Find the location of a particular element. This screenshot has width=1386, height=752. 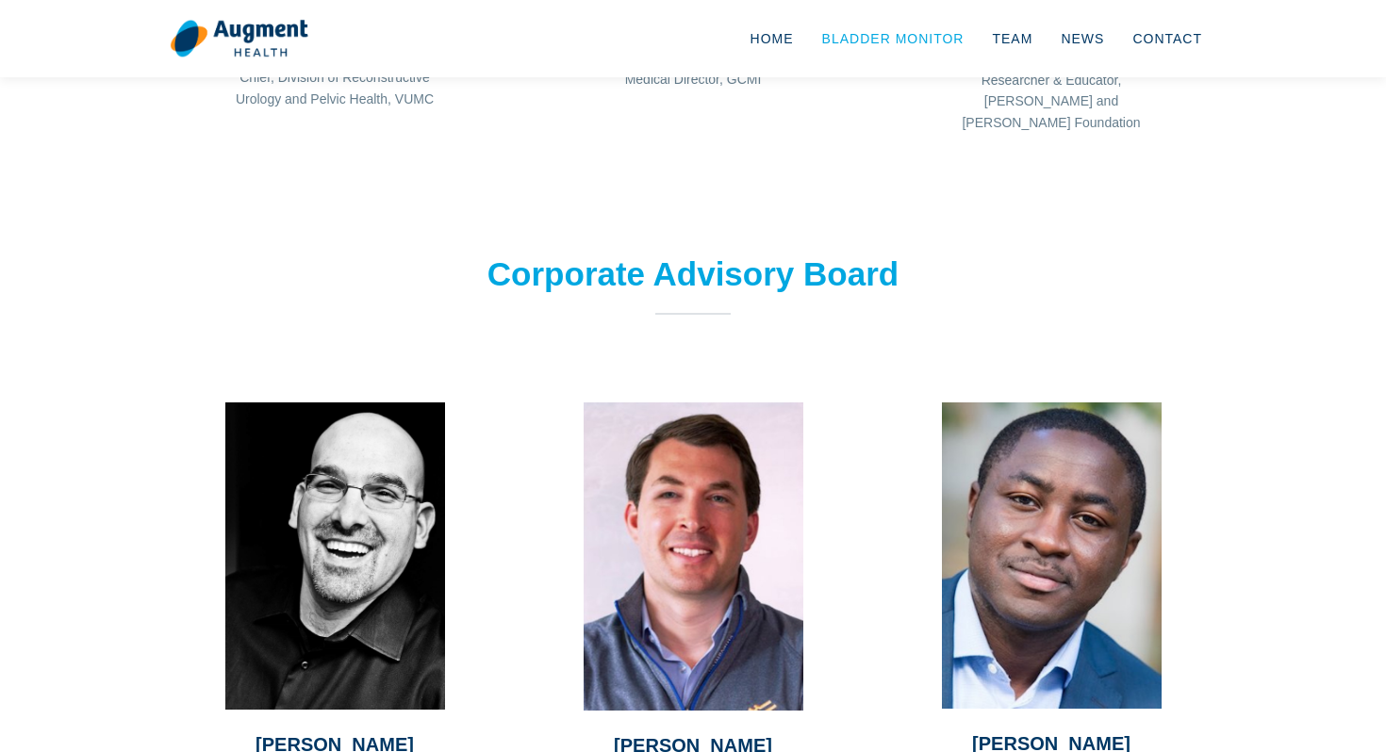

a: Home is located at coordinates (772, 39).